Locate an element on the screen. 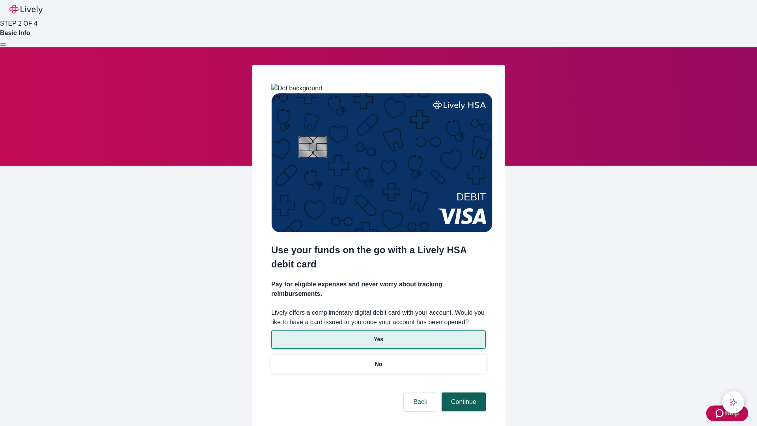 The image size is (757, 426). img: Lively is located at coordinates (26, 9).